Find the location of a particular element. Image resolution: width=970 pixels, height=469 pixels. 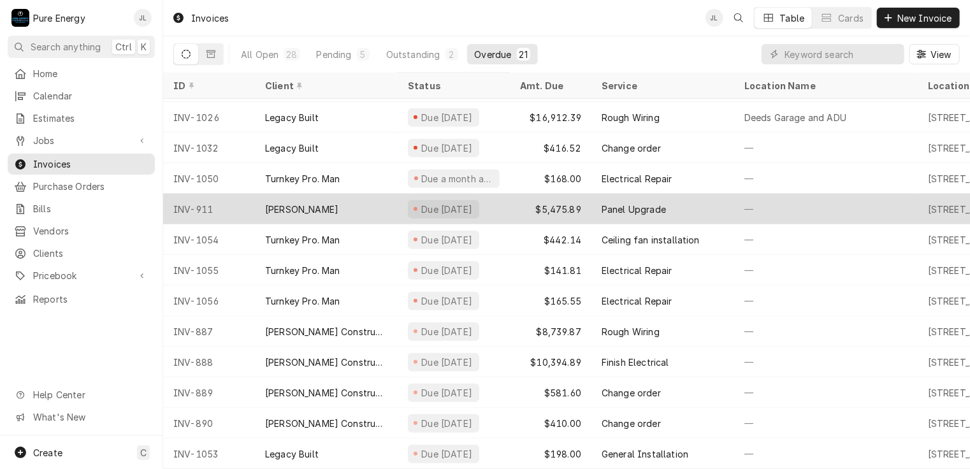

div: Status is located at coordinates (452, 85).